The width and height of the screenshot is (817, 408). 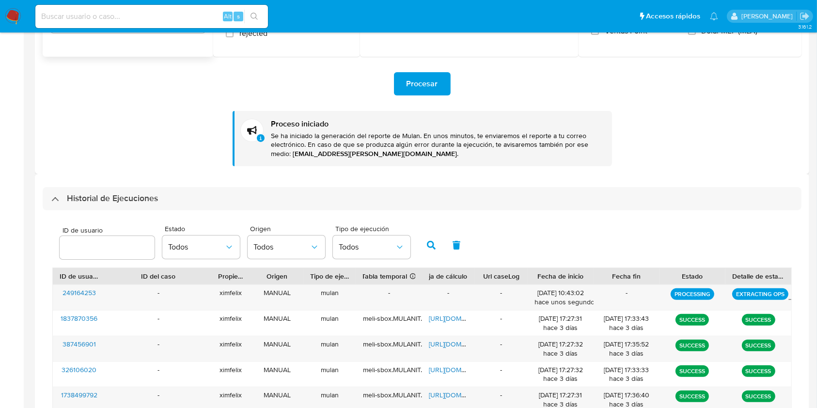 I want to click on input: Buscar usuario o caso..., so click(x=152, y=16).